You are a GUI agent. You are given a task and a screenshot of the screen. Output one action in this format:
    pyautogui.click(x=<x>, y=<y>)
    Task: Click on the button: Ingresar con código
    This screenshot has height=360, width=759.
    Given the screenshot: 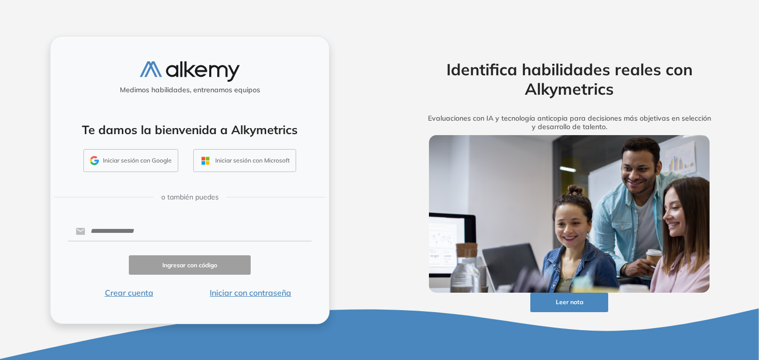 What is the action you would take?
    pyautogui.click(x=190, y=265)
    